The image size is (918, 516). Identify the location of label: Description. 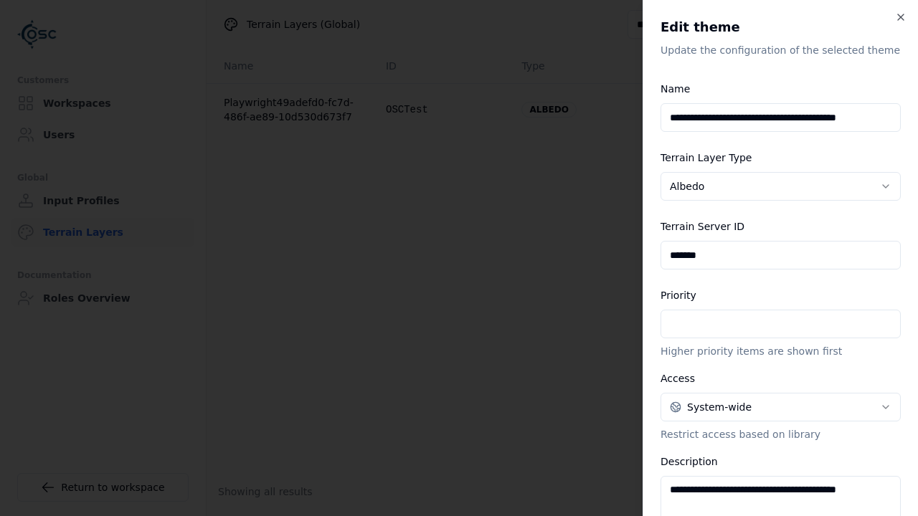
(689, 462).